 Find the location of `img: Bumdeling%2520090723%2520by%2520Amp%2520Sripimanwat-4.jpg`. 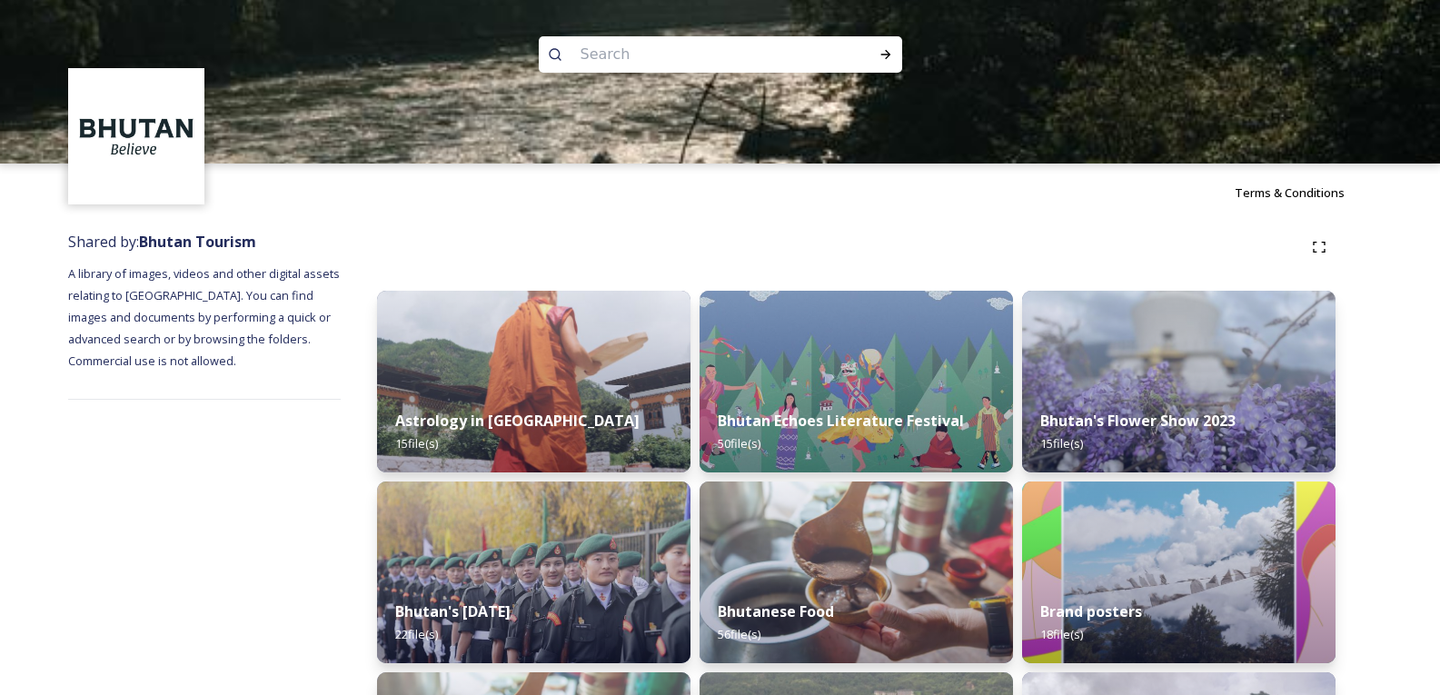

img: Bumdeling%2520090723%2520by%2520Amp%2520Sripimanwat-4.jpg is located at coordinates (856, 572).